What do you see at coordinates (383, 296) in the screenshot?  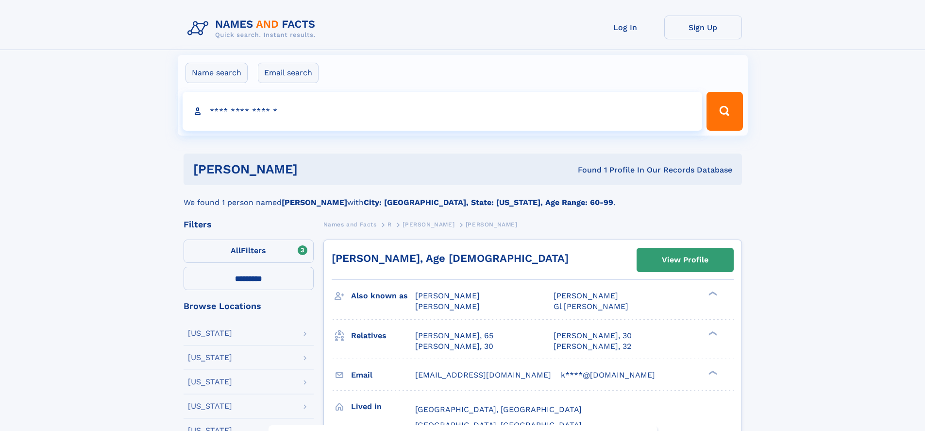 I see `h3: Also known as` at bounding box center [383, 296].